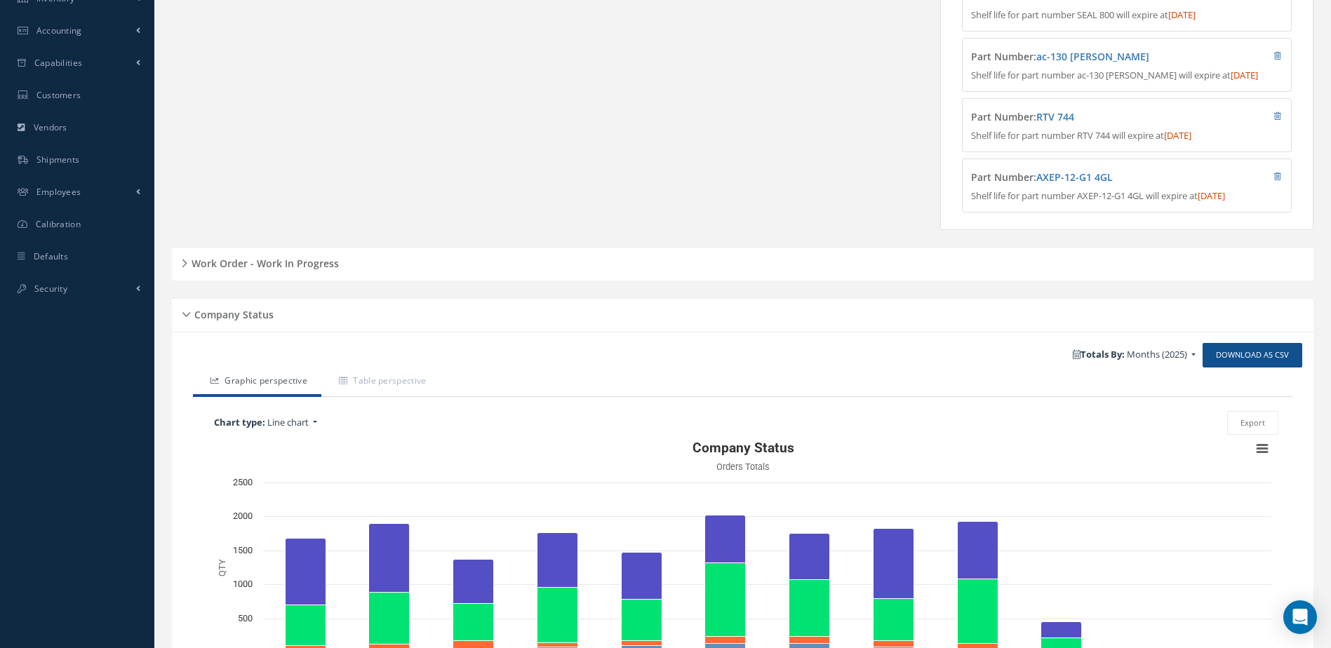 This screenshot has height=648, width=1331. What do you see at coordinates (743, 467) in the screenshot?
I see `text: Orders Totals` at bounding box center [743, 467].